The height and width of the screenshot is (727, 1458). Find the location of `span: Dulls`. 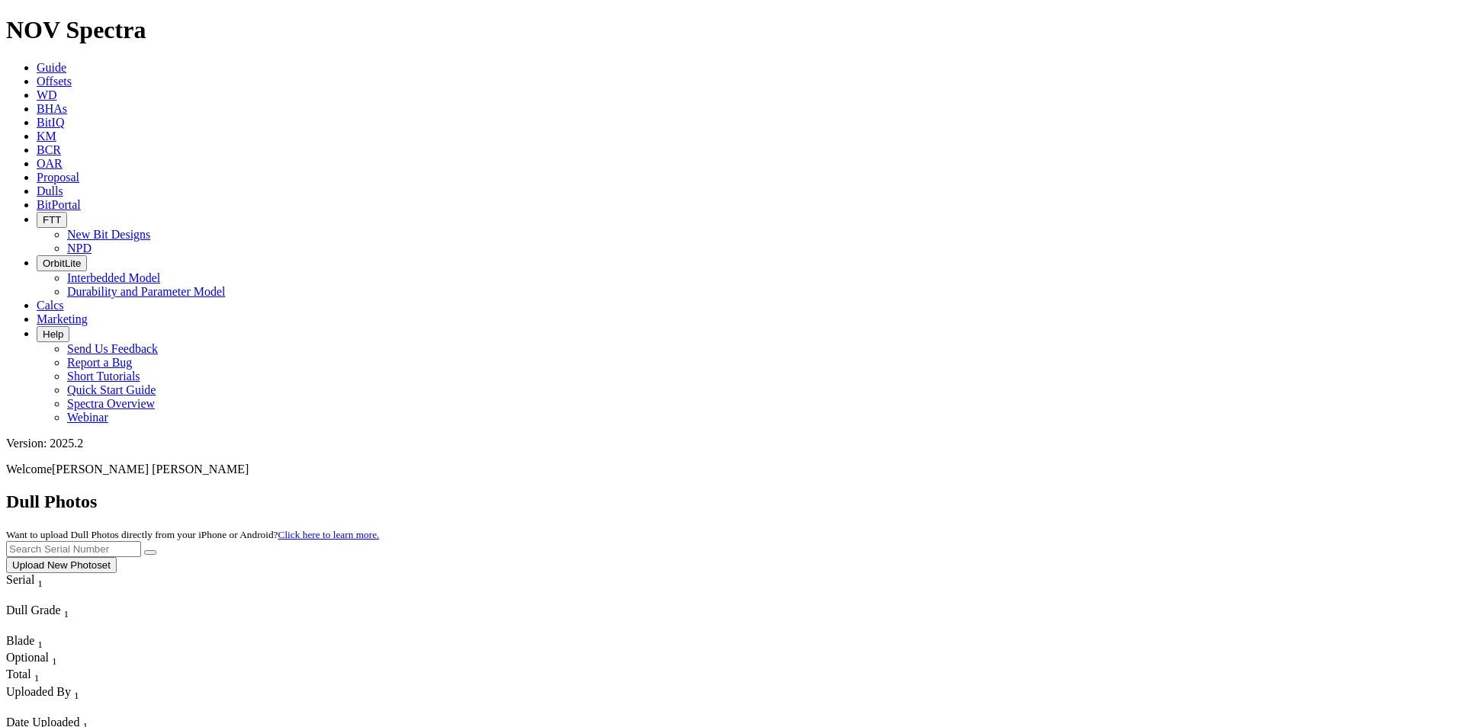

span: Dulls is located at coordinates (50, 191).